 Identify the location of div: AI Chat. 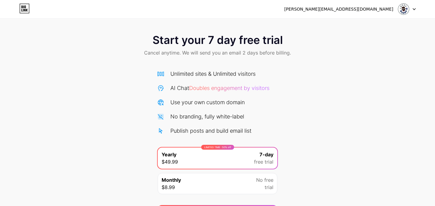
(220, 88).